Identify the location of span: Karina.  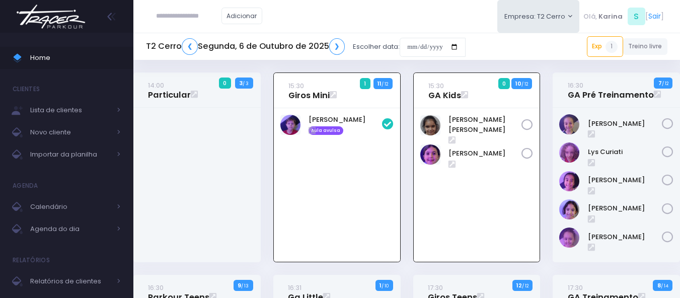
(611, 17).